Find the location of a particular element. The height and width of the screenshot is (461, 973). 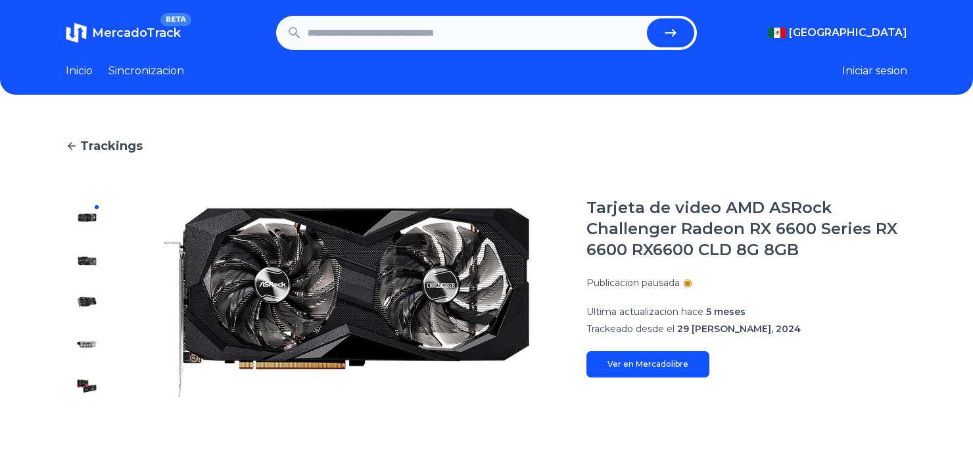

a: Ver en Mercadolibre is located at coordinates (648, 364).